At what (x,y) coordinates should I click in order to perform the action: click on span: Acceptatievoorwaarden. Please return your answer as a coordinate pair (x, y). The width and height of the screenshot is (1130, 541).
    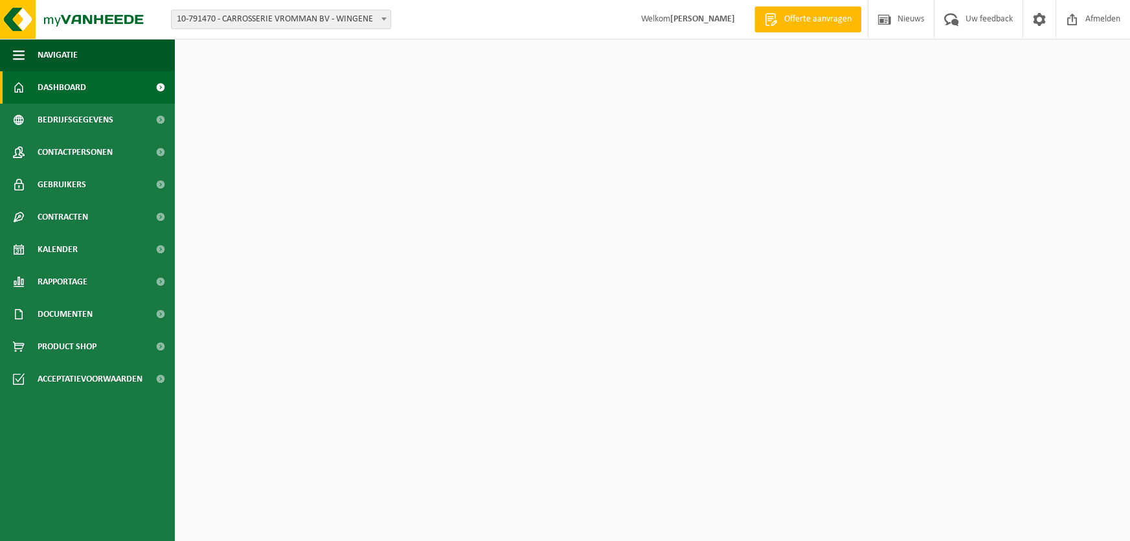
    Looking at the image, I should click on (90, 379).